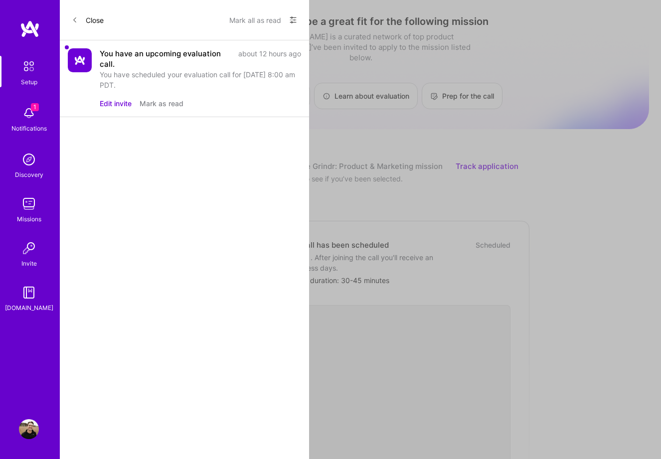  I want to click on div: Setup, so click(29, 82).